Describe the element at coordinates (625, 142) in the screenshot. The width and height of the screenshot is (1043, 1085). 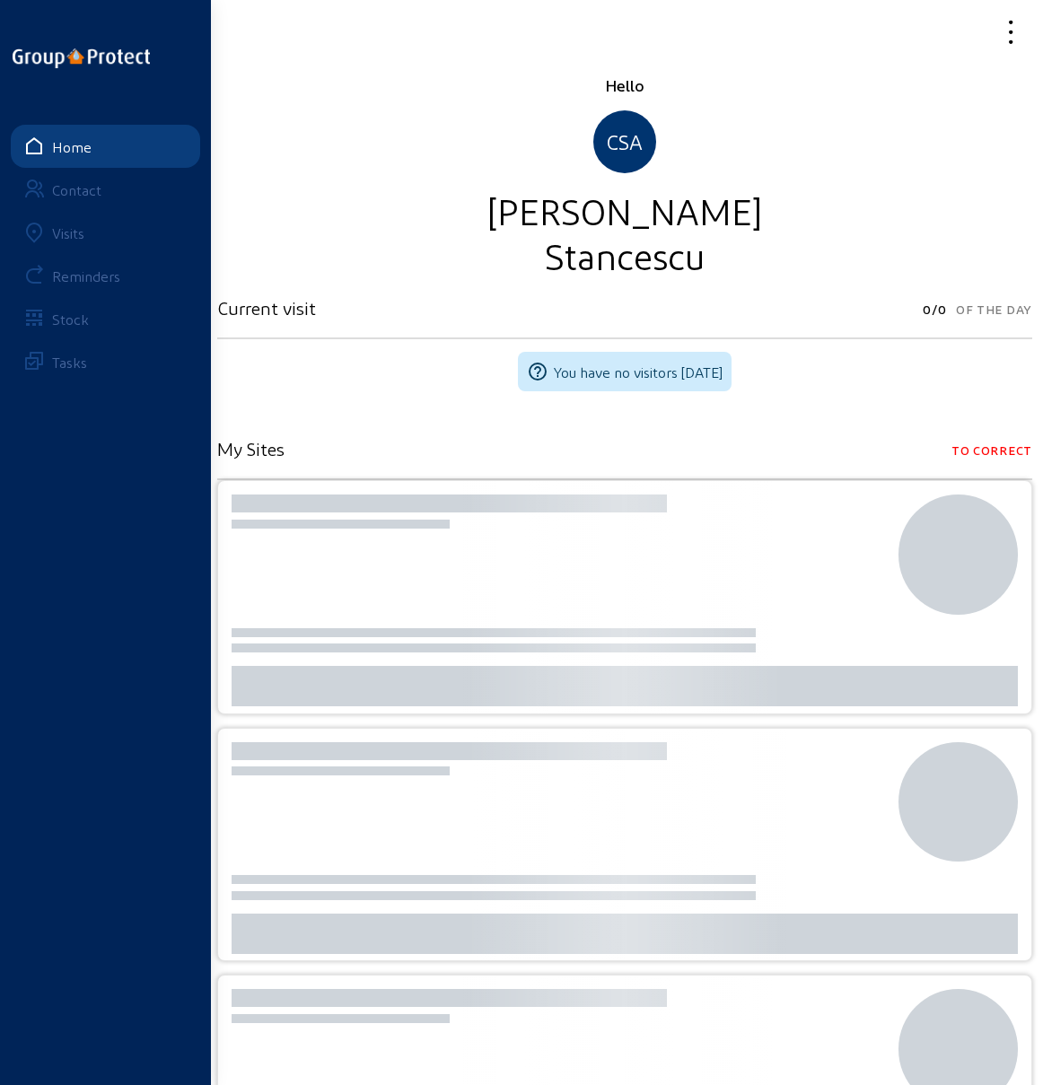
I see `div: CSA` at that location.